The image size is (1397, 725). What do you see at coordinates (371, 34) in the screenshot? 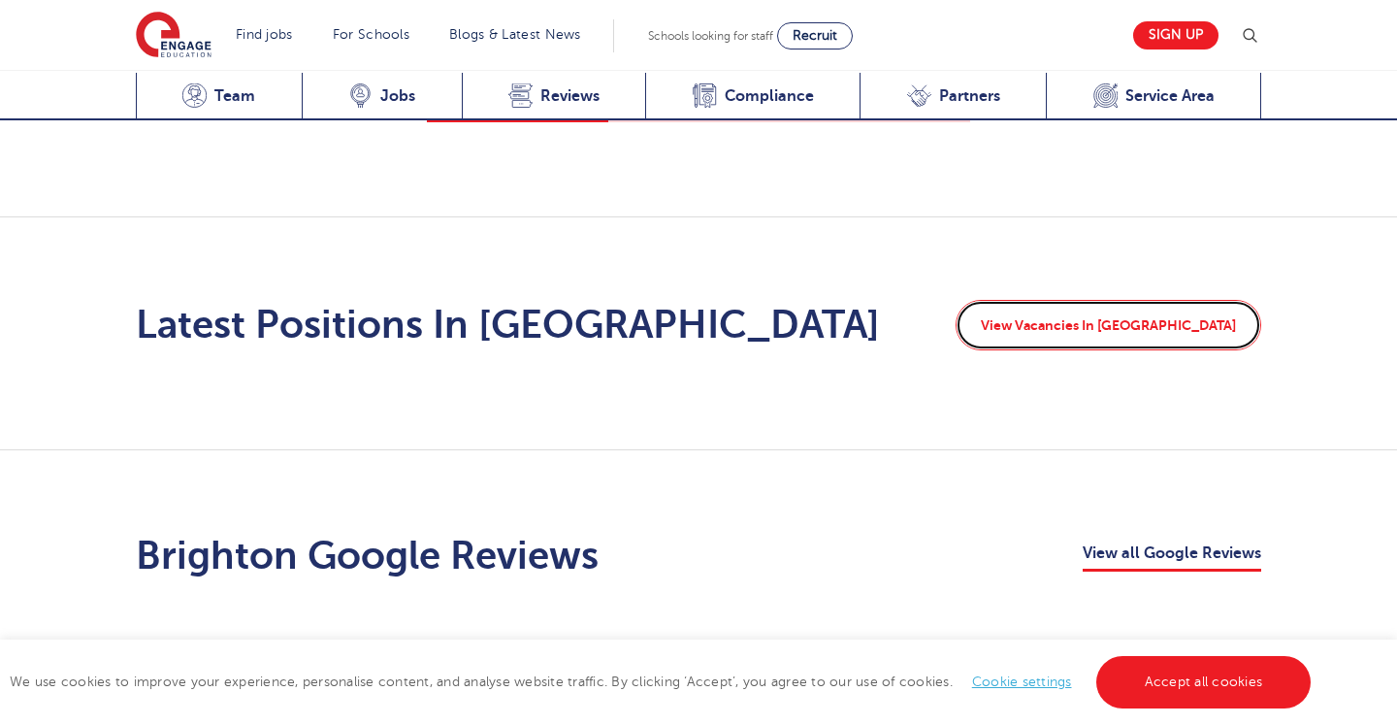
I see `a: For Schools` at bounding box center [371, 34].